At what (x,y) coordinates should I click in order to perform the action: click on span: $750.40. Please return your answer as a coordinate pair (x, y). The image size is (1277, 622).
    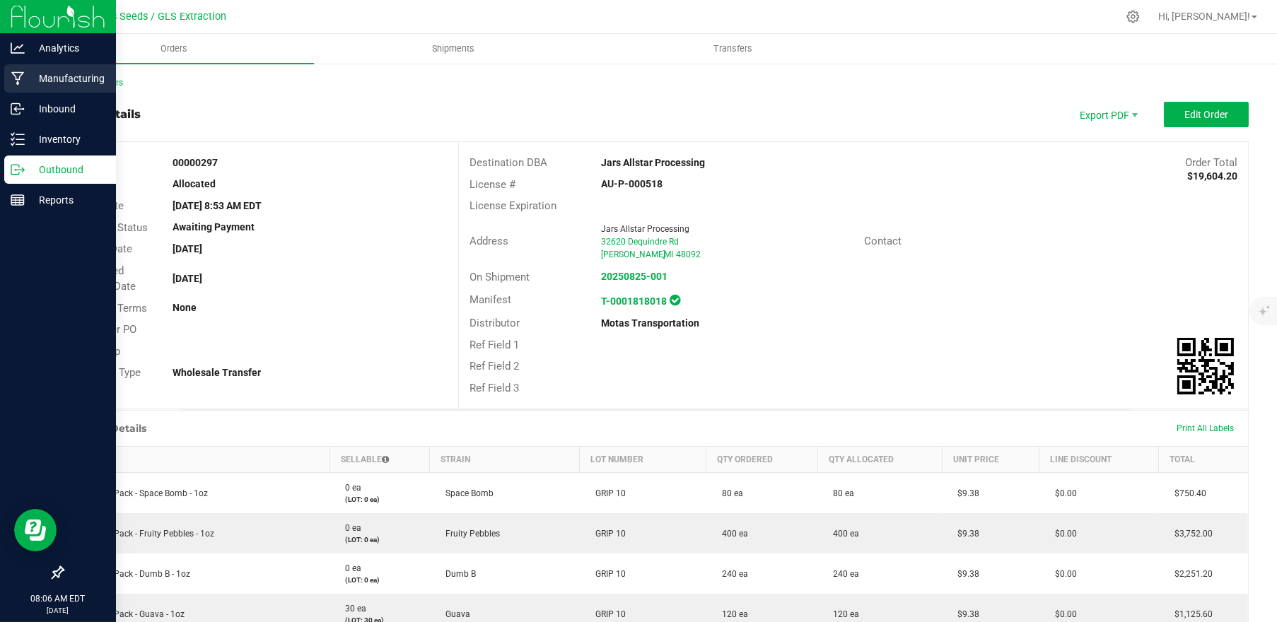
    Looking at the image, I should click on (1187, 494).